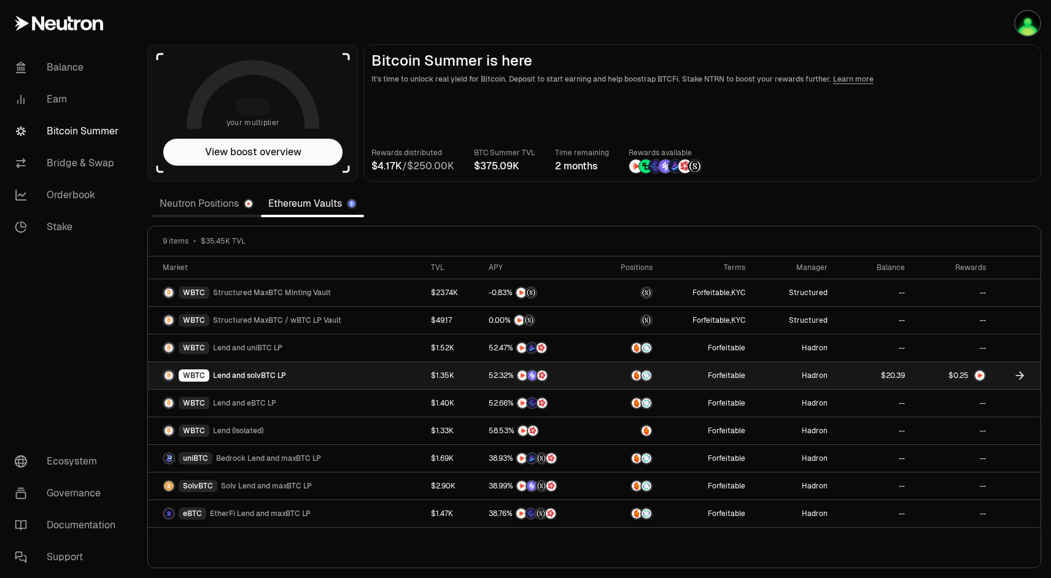 The image size is (1051, 578). Describe the element at coordinates (452, 431) in the screenshot. I see `a: $1.33K` at that location.